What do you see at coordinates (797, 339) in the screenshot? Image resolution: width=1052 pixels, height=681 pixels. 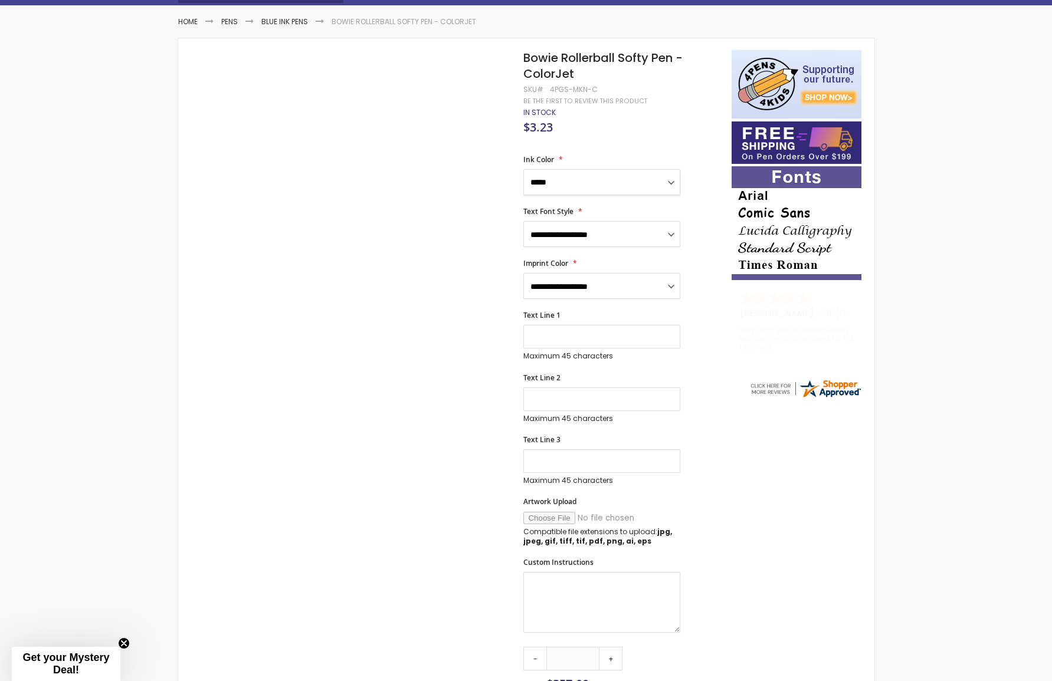 I see `div: Very easy site to use boyfriend wanted me to order pens for his business` at bounding box center [797, 339].